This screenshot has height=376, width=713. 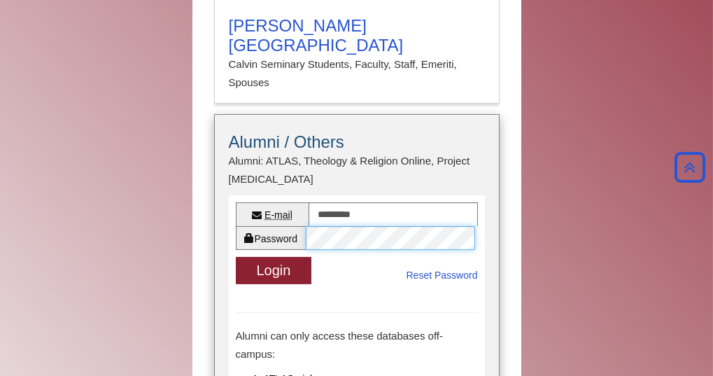 What do you see at coordinates (690, 166) in the screenshot?
I see `a: Back to Top` at bounding box center [690, 166].